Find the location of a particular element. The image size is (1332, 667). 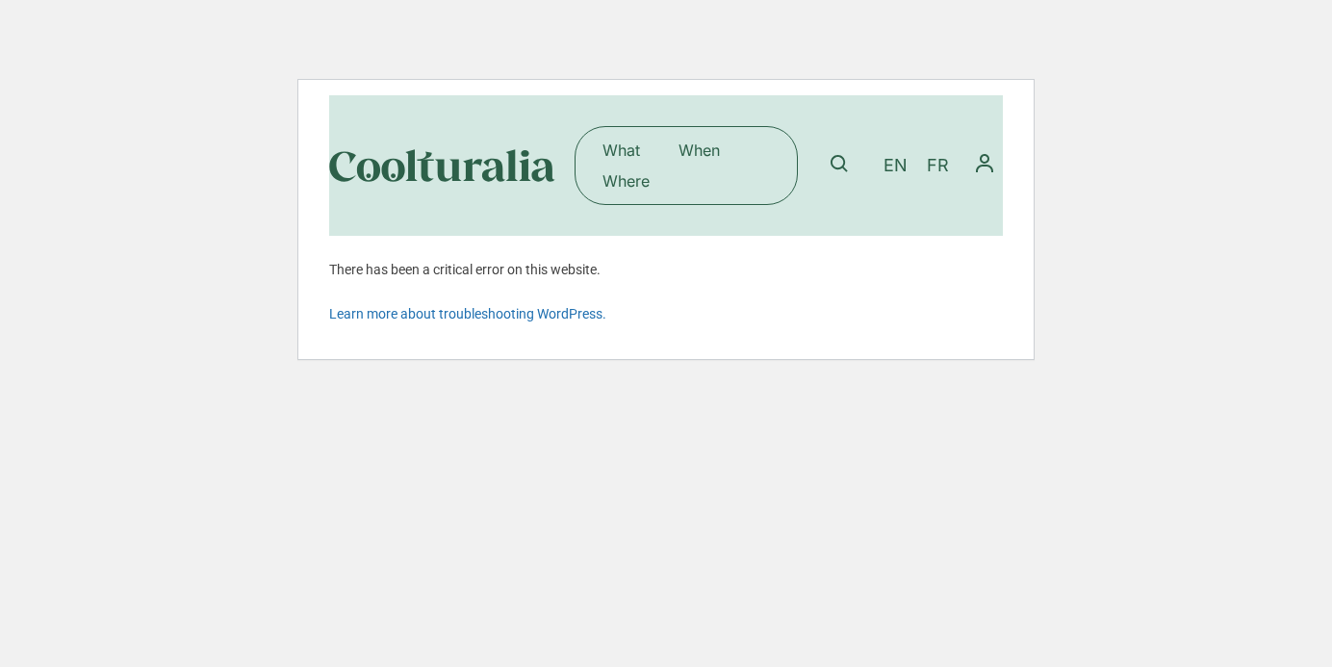

p: There has been a critical error on this website. is located at coordinates (666, 269).